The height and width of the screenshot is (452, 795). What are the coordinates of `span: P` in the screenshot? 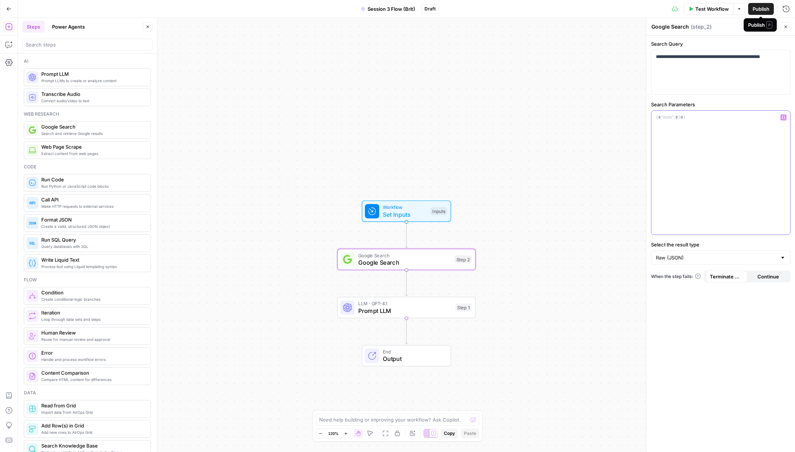 It's located at (769, 25).